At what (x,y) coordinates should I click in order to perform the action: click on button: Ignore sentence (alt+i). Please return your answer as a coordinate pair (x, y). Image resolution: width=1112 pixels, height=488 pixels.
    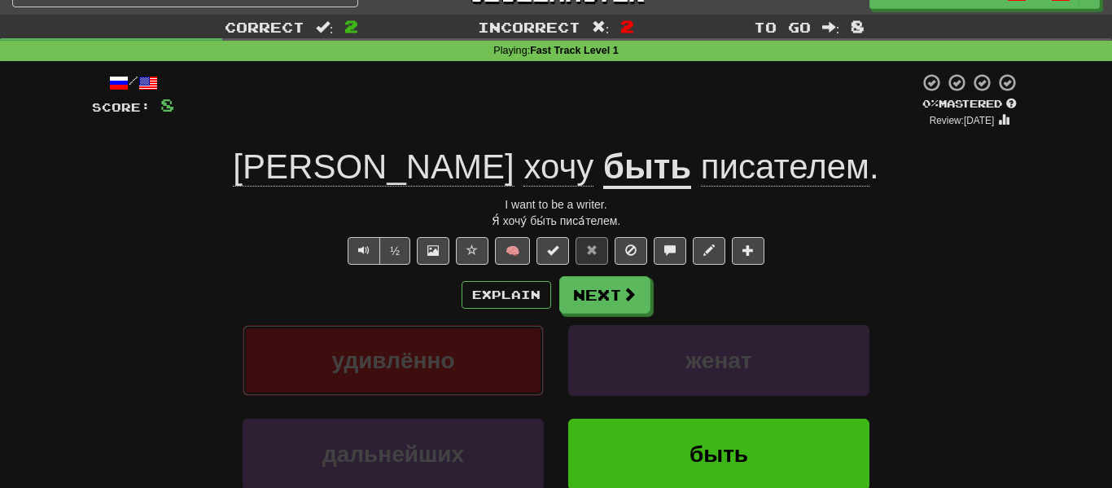
    Looking at the image, I should click on (631, 251).